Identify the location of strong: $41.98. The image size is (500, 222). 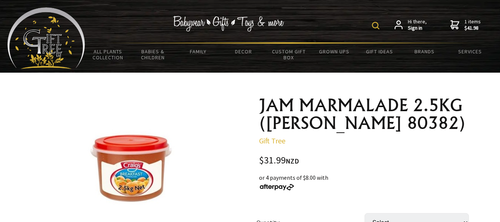
(473, 28).